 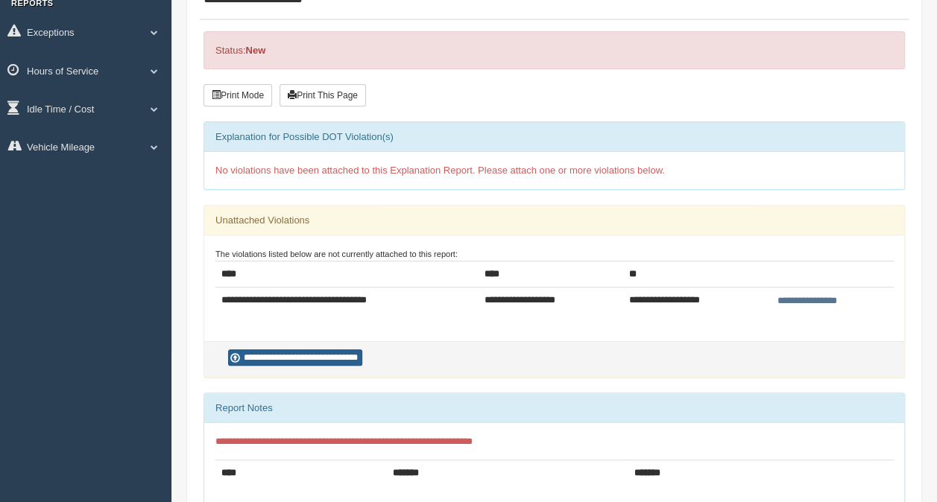 I want to click on span: No violations have been attached to this Explanation Report. Please attach one or more violations..., so click(x=440, y=170).